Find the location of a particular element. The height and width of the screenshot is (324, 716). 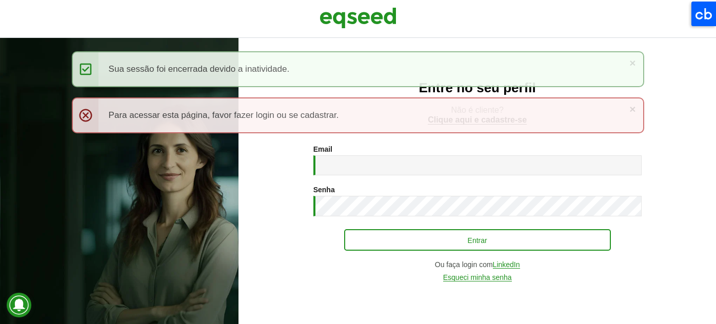

a: Esqueci minha senha is located at coordinates (477, 277).